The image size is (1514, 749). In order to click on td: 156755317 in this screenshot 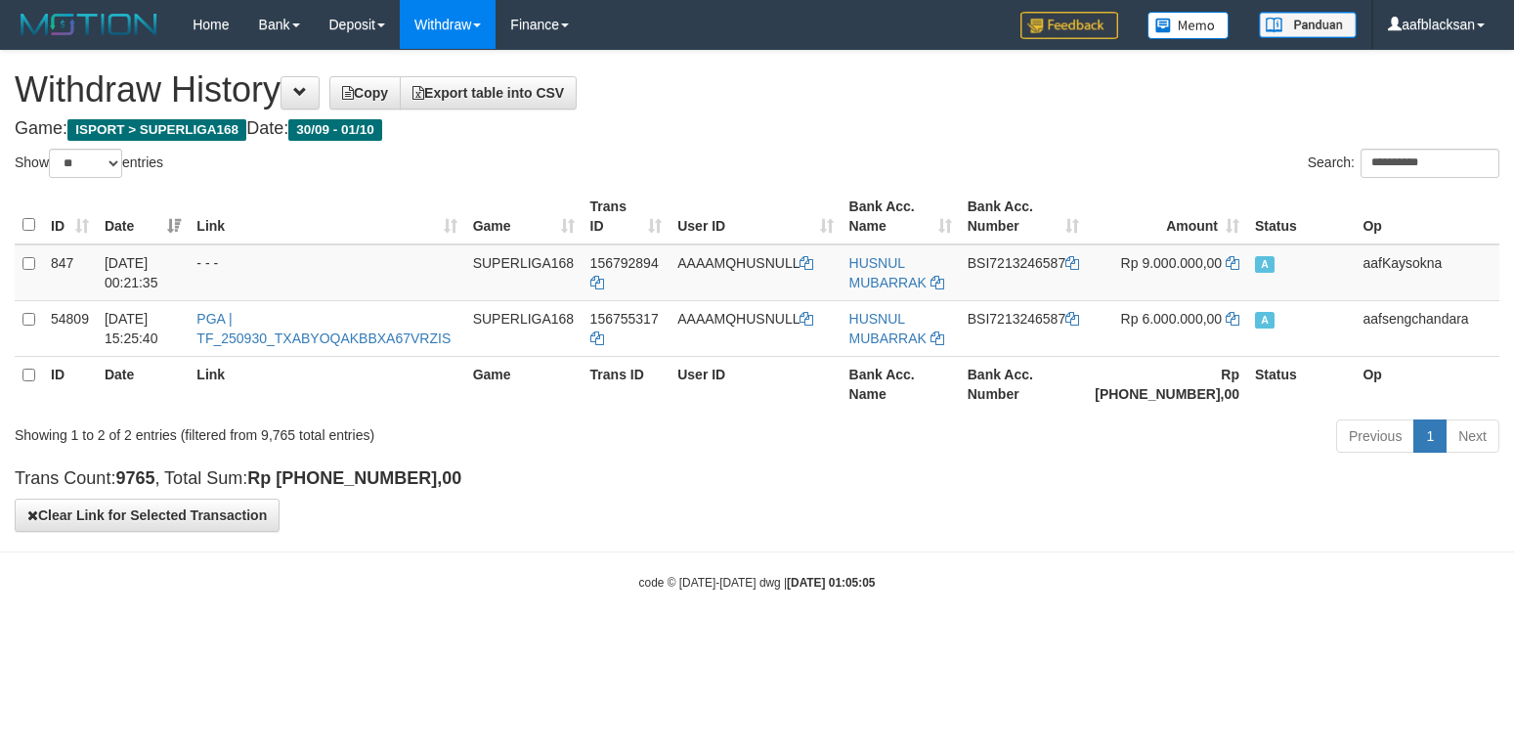, I will do `click(627, 328)`.